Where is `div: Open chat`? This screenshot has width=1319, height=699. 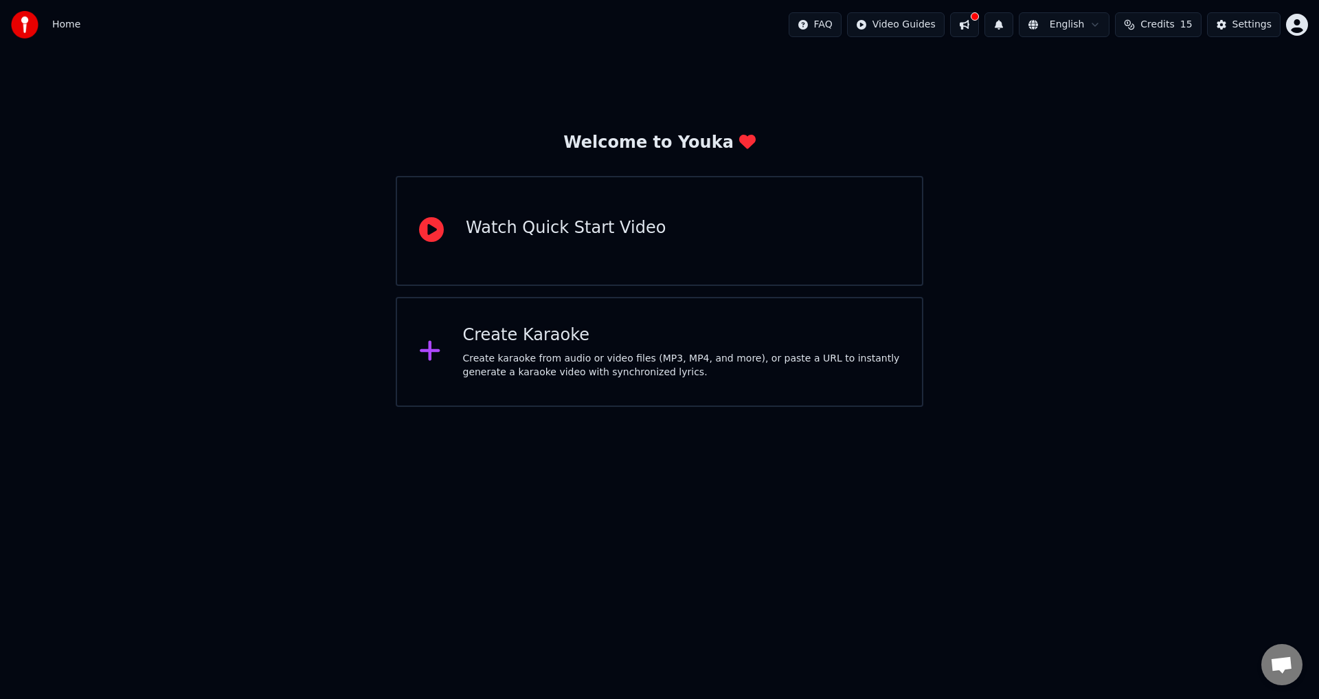 div: Open chat is located at coordinates (1282, 664).